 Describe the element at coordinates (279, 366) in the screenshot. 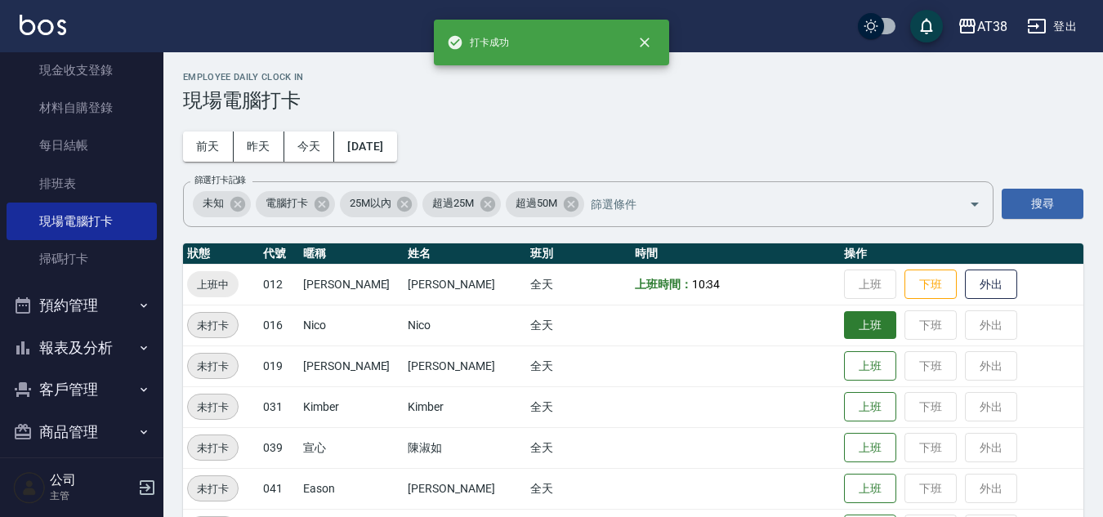

I see `td: 019` at that location.